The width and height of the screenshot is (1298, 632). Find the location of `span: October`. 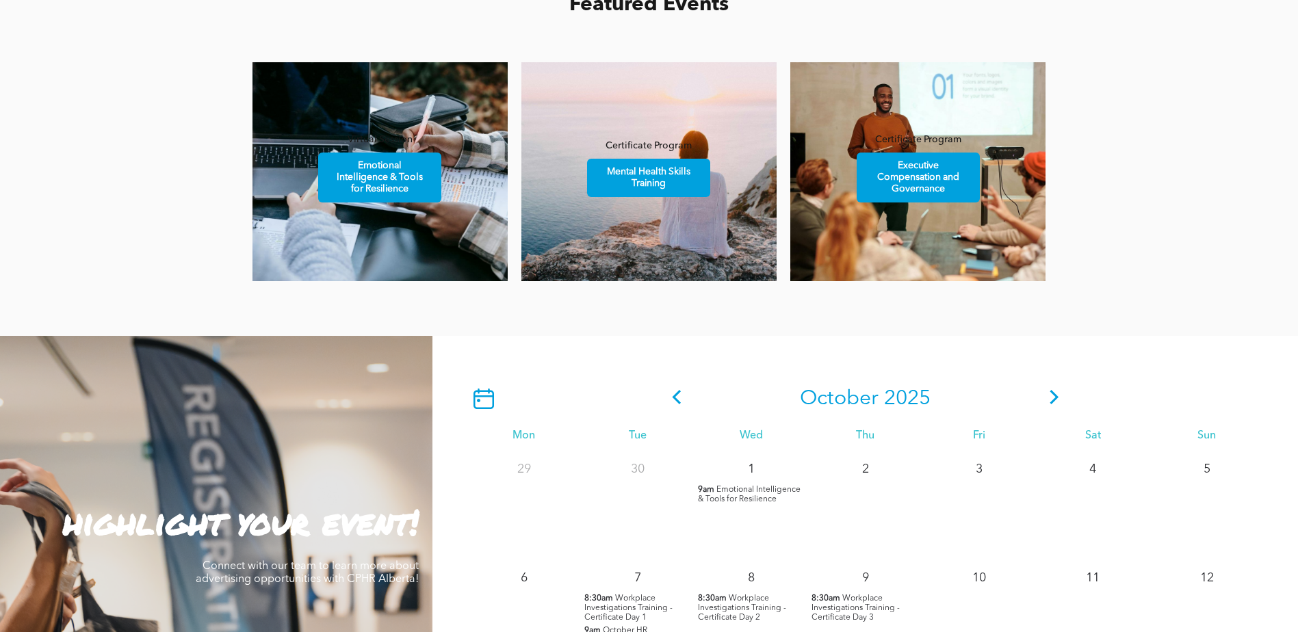

span: October is located at coordinates (839, 399).